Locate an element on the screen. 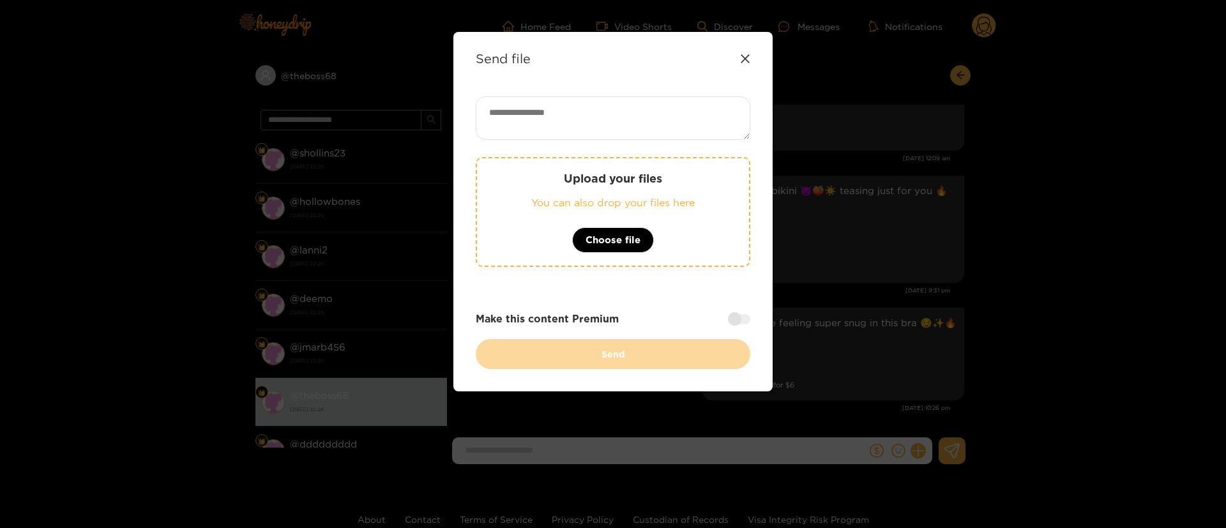 The image size is (1226, 528). span: Choose file is located at coordinates (613, 240).